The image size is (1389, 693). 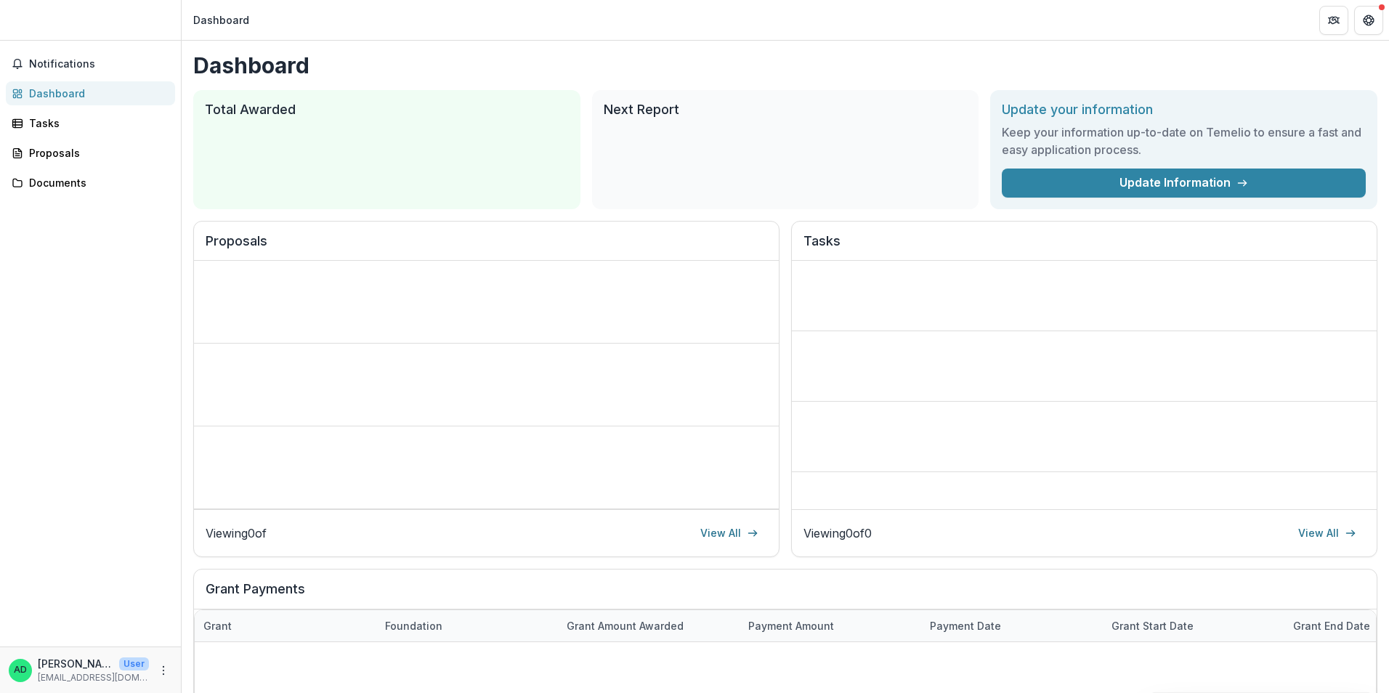 What do you see at coordinates (90, 153) in the screenshot?
I see `a: Proposals` at bounding box center [90, 153].